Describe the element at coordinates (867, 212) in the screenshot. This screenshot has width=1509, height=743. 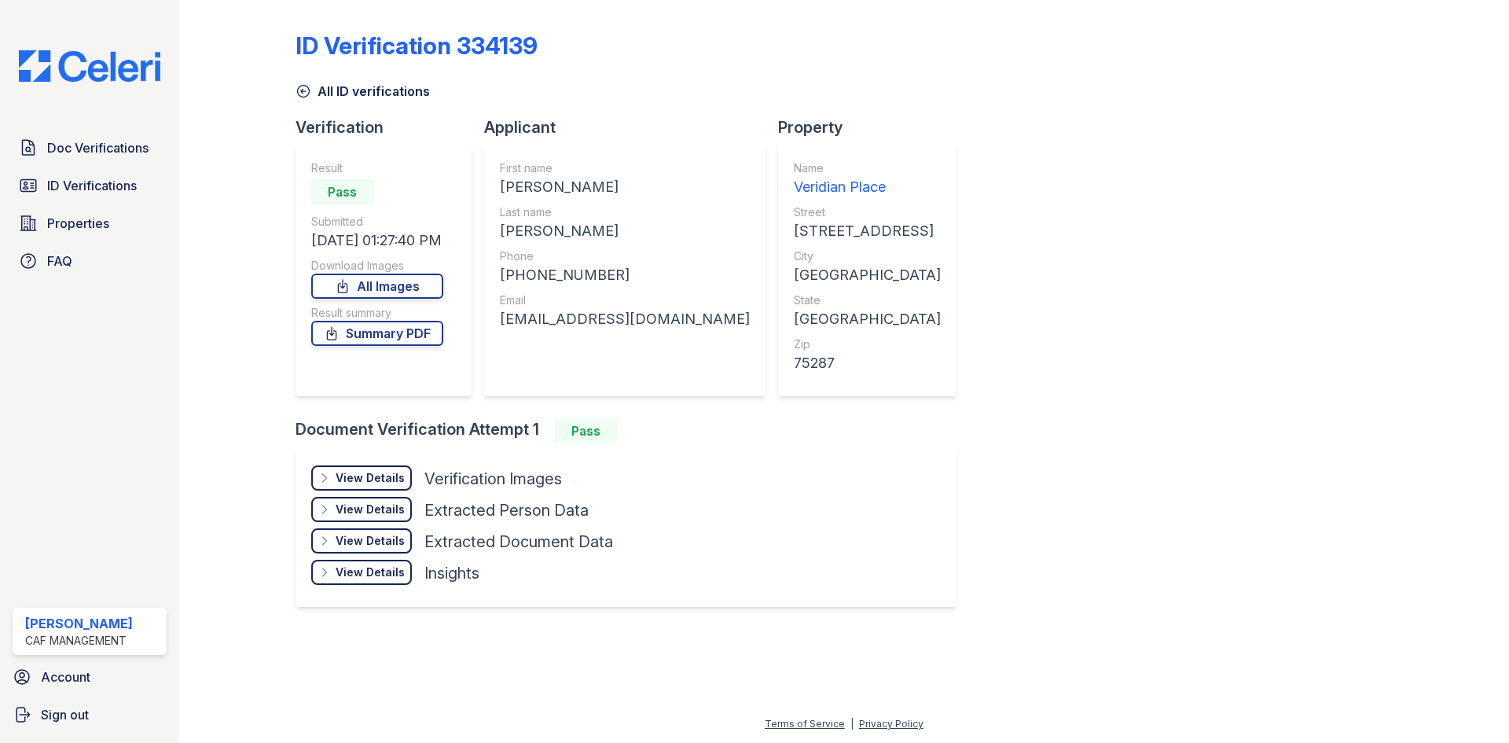
I see `div: Street` at that location.